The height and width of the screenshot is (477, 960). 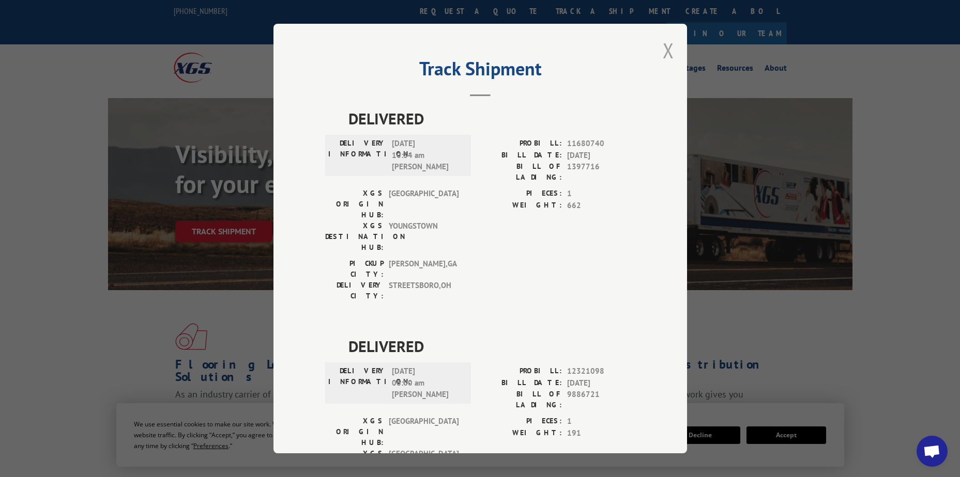 What do you see at coordinates (601, 434) in the screenshot?
I see `span: 191` at bounding box center [601, 434].